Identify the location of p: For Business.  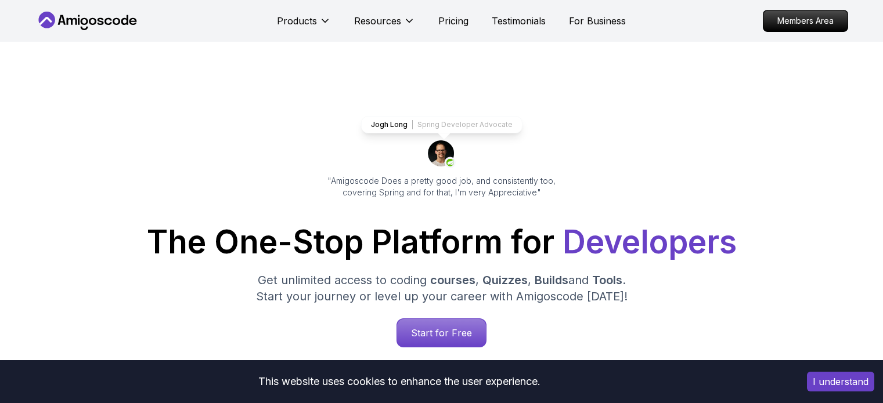
(597, 21).